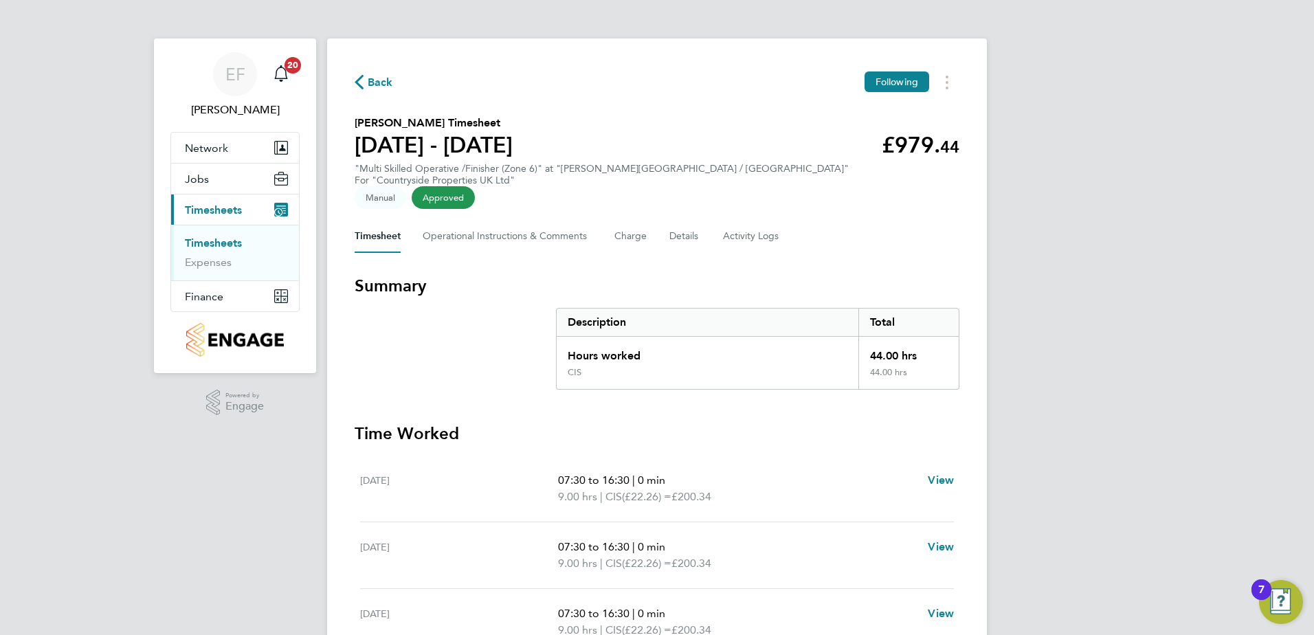  I want to click on button: Following, so click(897, 82).